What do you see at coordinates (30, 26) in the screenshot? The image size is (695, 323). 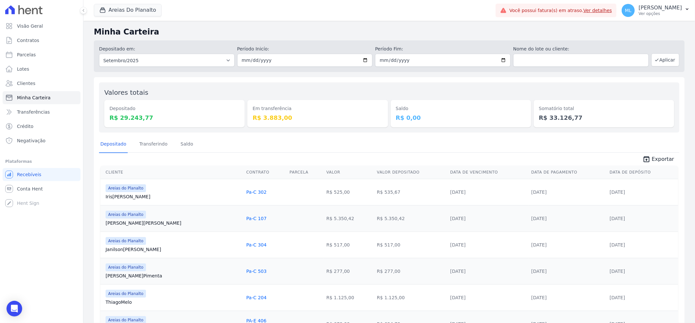 I see `span: Visão Geral` at bounding box center [30, 26].